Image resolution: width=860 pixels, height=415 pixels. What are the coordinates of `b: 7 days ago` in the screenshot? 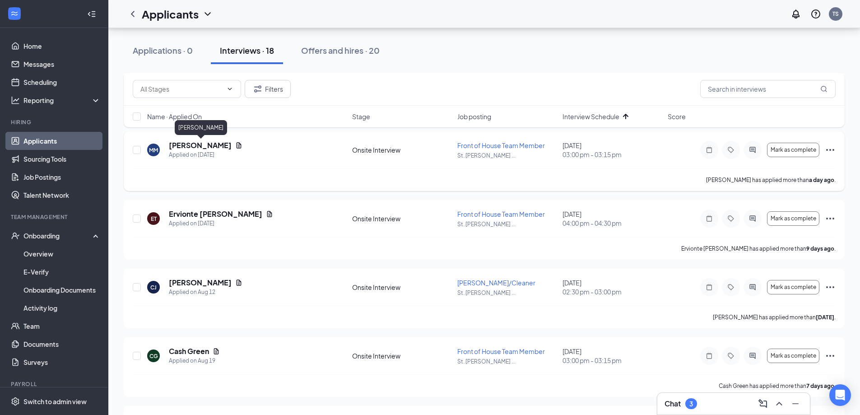 It's located at (820, 385).